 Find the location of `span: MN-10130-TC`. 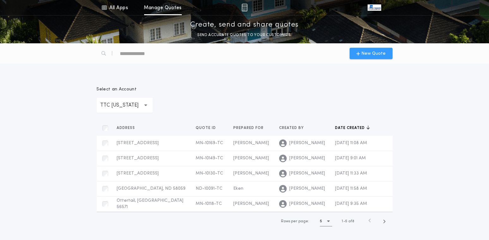

span: MN-10130-TC is located at coordinates (210, 173).